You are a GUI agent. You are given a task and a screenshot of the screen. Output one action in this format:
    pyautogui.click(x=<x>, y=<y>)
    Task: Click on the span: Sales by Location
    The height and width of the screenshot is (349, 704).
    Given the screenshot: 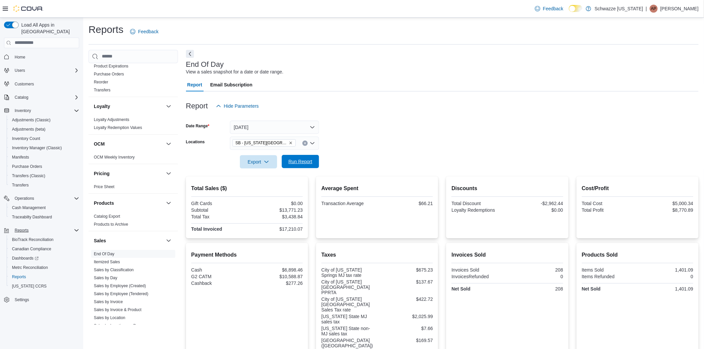 What is the action you would take?
    pyautogui.click(x=109, y=318)
    